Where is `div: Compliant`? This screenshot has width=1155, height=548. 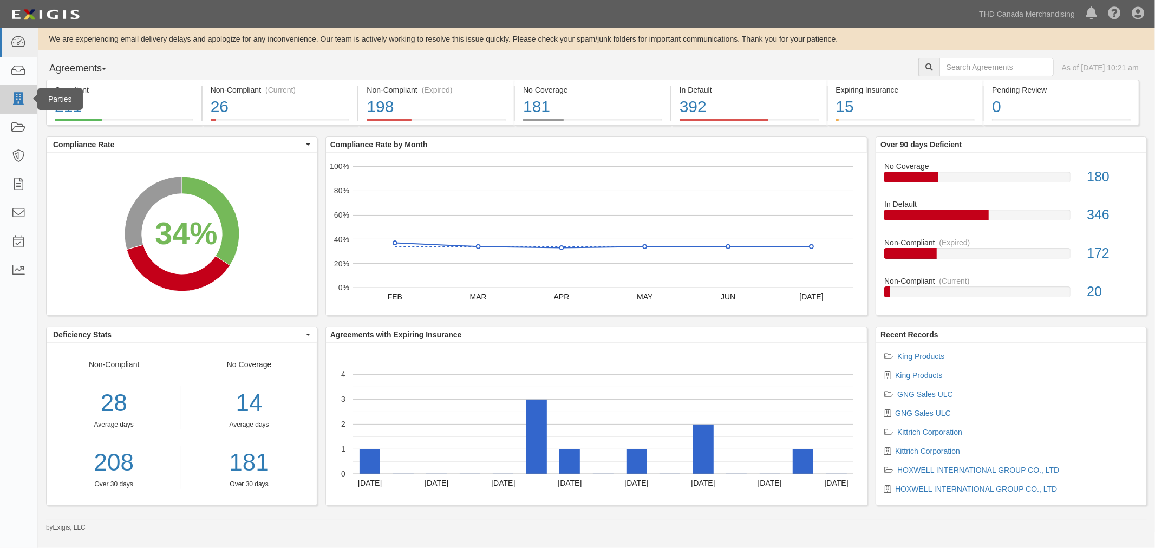
div: Compliant is located at coordinates (124, 90).